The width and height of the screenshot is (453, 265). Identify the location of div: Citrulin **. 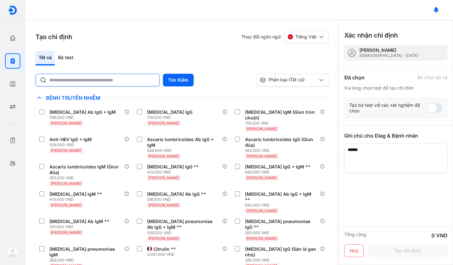
(165, 249).